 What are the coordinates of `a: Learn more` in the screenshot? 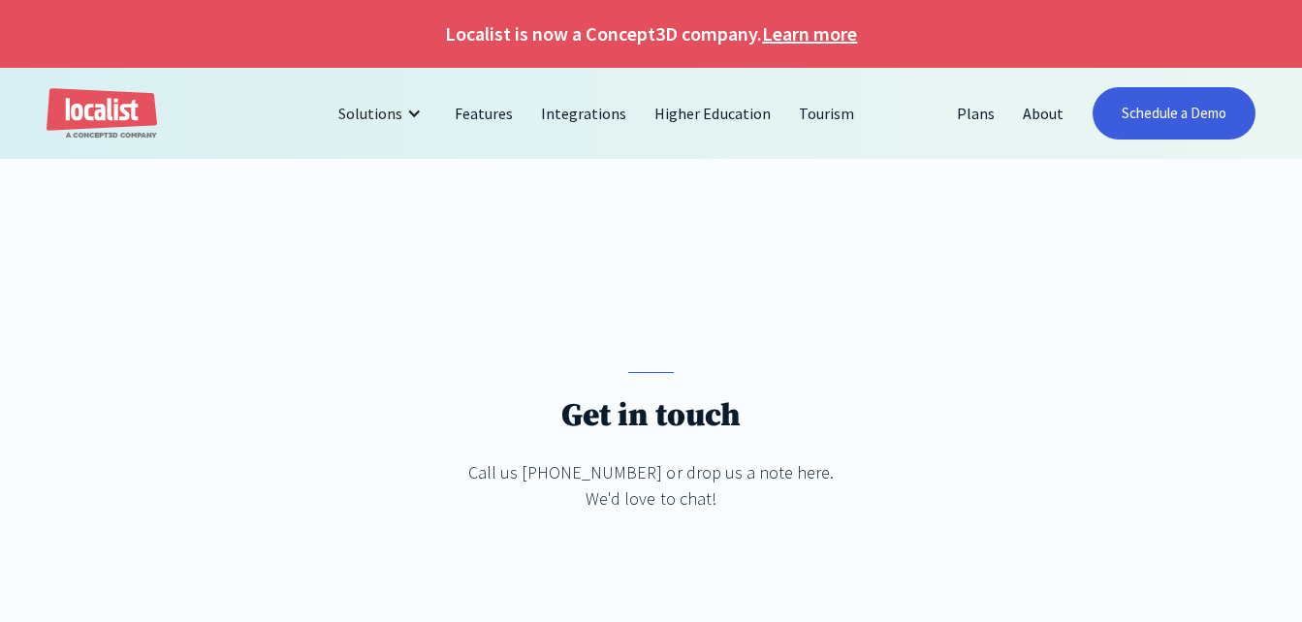 It's located at (809, 34).